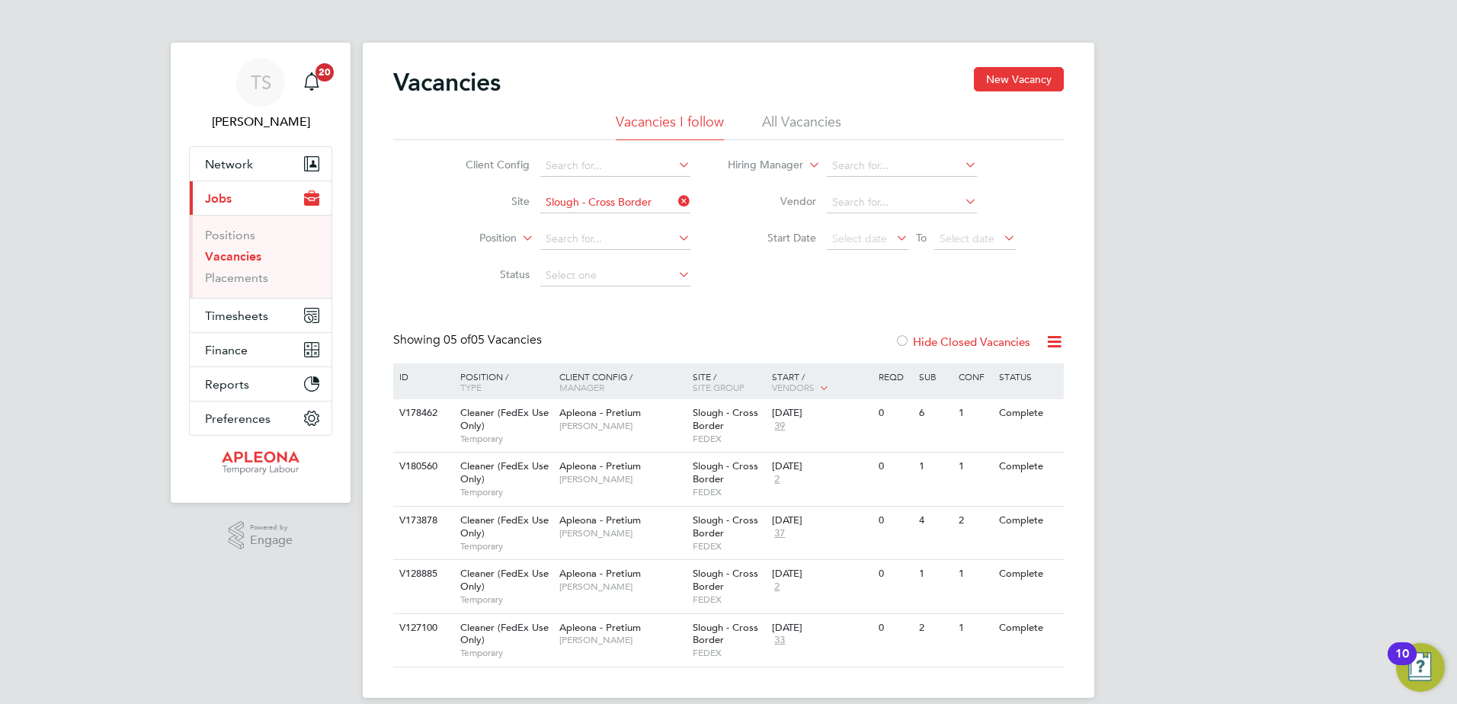 The height and width of the screenshot is (704, 1457). Describe the element at coordinates (895, 376) in the screenshot. I see `div: Reqd` at that location.